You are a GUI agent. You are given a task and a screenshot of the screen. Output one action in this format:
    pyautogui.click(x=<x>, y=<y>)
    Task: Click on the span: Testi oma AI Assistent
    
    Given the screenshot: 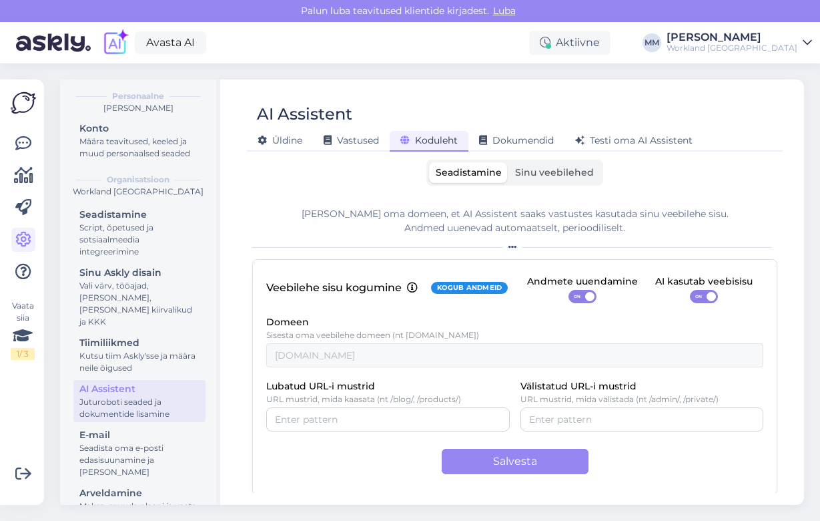 What is the action you would take?
    pyautogui.click(x=634, y=140)
    